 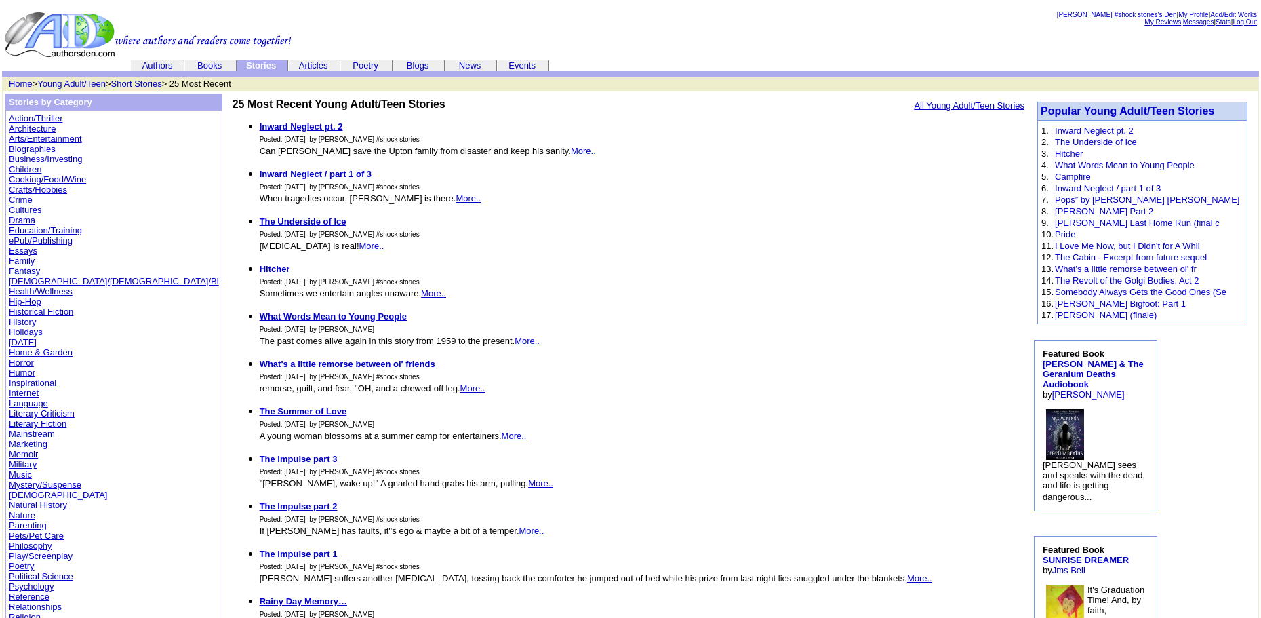 I want to click on a: Architecture, so click(x=32, y=128).